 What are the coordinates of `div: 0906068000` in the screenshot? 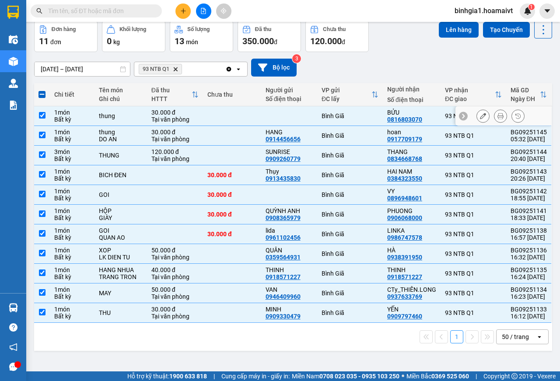 It's located at (404, 218).